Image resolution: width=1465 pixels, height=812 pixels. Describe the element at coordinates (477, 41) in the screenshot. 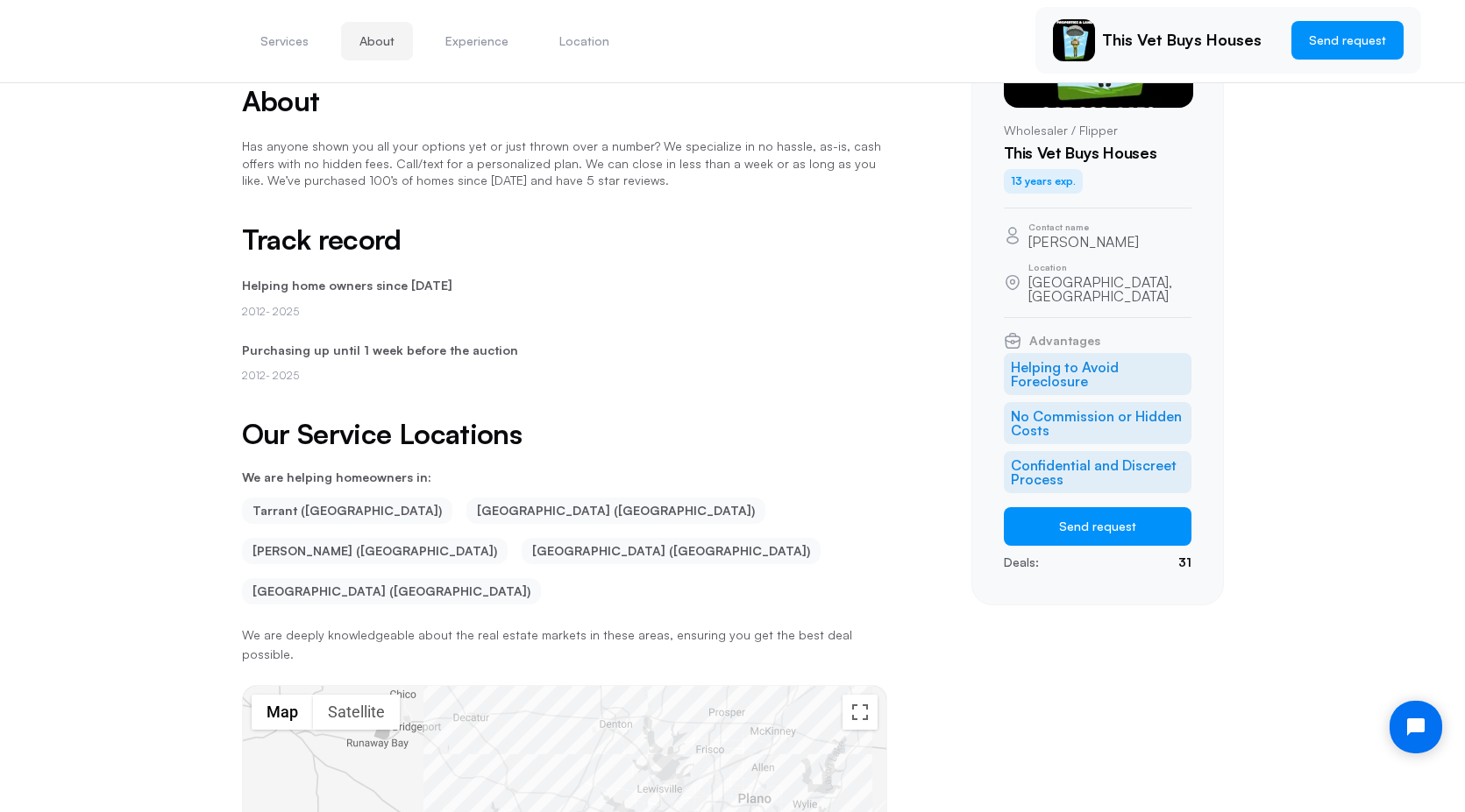

I see `button: Experience` at that location.